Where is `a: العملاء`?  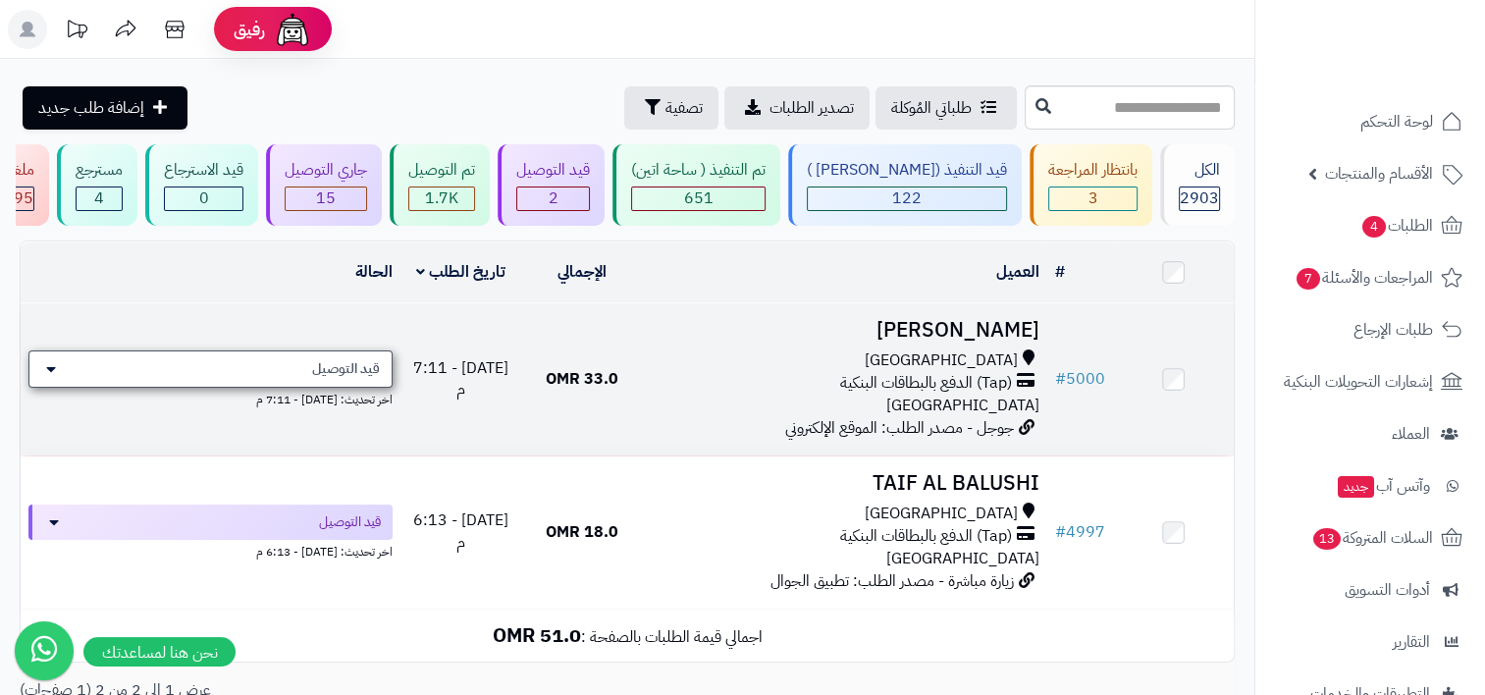
a: العملاء is located at coordinates (1371, 434).